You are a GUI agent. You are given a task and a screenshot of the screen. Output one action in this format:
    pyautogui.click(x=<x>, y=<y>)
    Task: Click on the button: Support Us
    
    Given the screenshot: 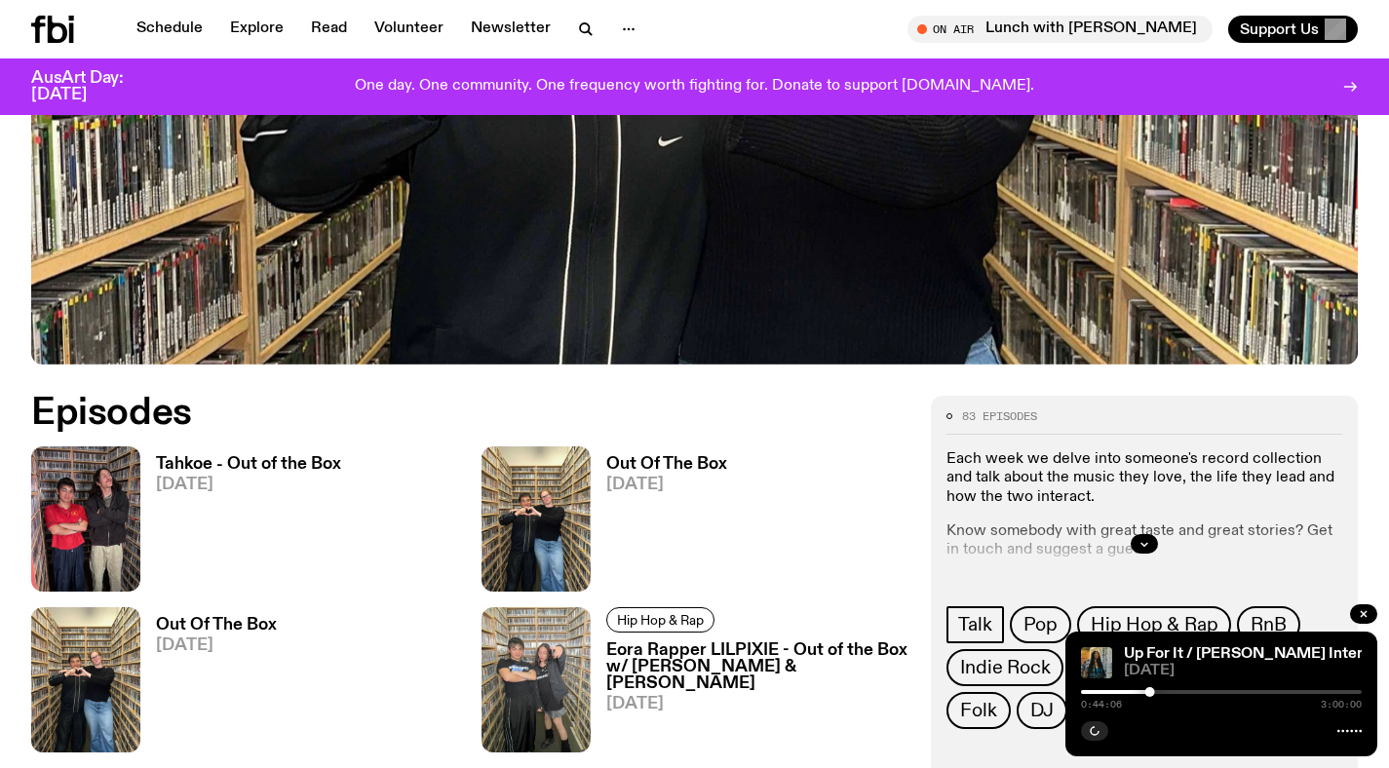 What is the action you would take?
    pyautogui.click(x=1292, y=29)
    